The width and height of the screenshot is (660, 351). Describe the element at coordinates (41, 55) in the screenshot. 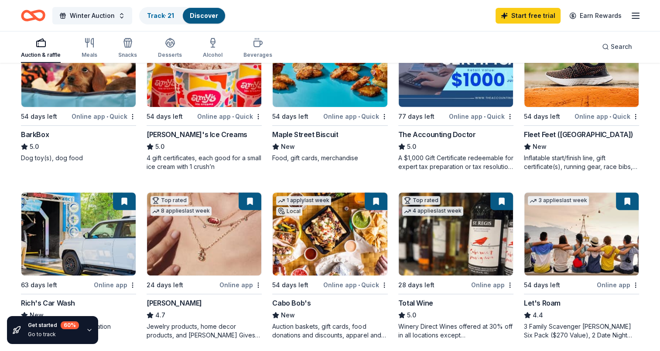

I see `div: Auction & raffle` at that location.